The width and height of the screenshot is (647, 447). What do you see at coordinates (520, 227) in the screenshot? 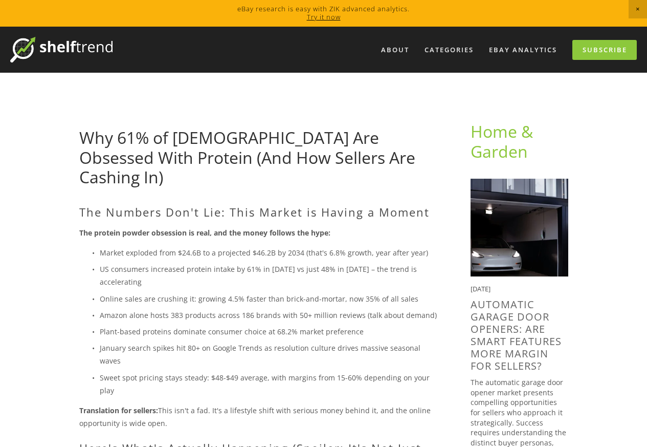
I see `img: Automatic Garage Door Openers: Are Smart Features More Margin For Sellers?` at bounding box center [520, 227].